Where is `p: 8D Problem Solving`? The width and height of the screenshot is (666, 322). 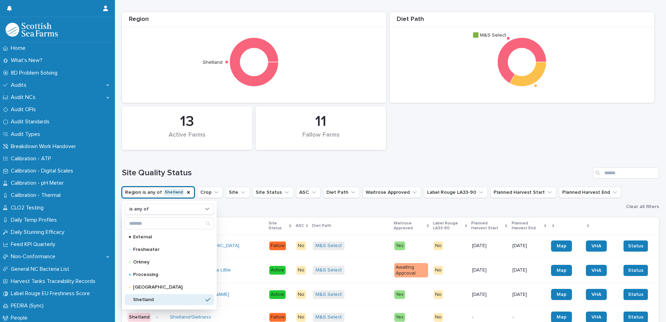
p: 8D Problem Solving is located at coordinates (36, 73).